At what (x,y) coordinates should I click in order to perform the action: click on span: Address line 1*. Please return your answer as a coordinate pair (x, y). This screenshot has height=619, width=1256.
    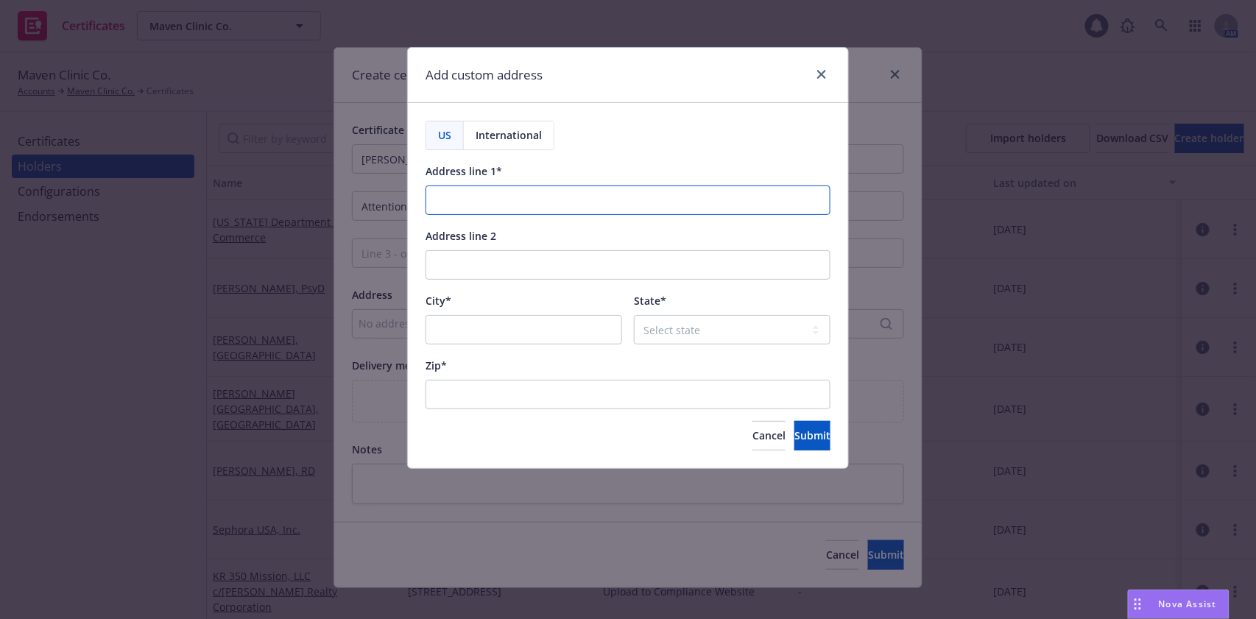
    Looking at the image, I should click on (464, 171).